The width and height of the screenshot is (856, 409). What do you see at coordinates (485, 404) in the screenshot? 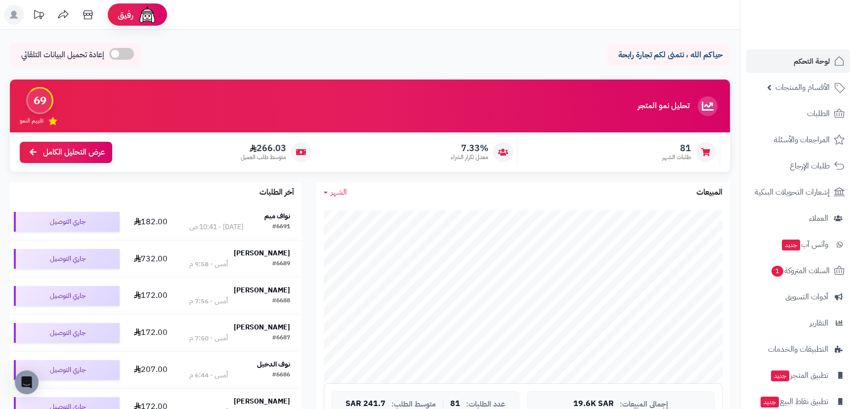
I see `span: عدد الطلبات:` at bounding box center [485, 404].